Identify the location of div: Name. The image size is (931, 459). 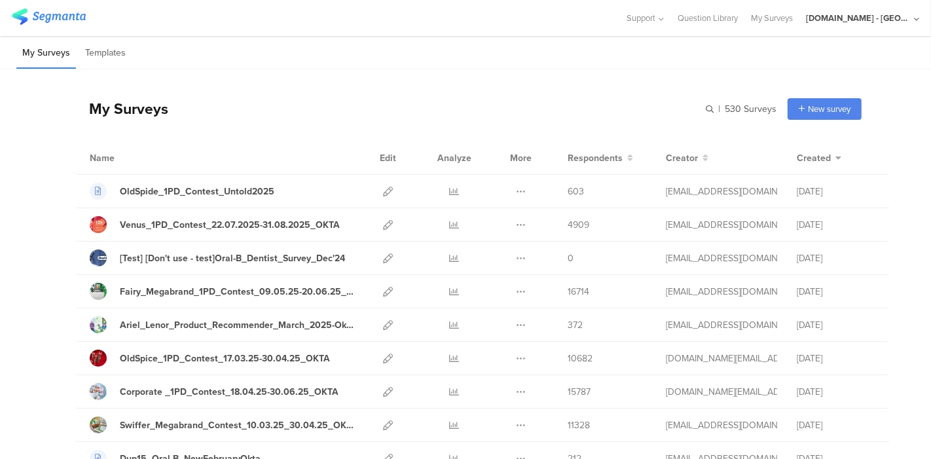
(129, 158).